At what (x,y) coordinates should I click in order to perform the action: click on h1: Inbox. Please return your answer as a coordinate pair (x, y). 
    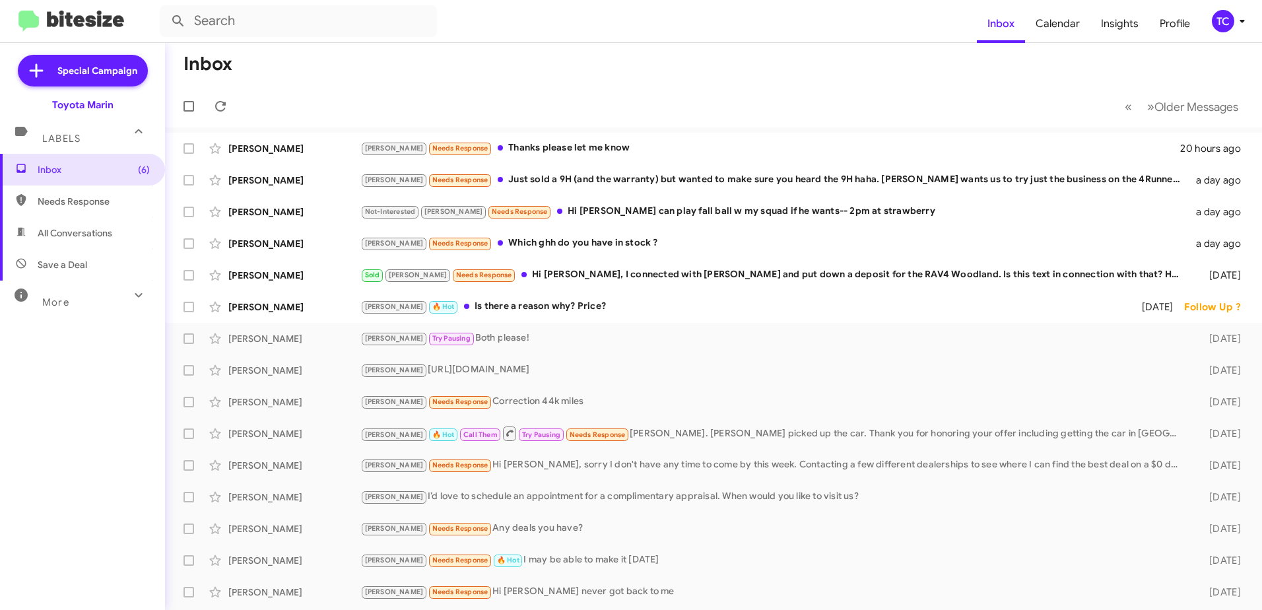
    Looking at the image, I should click on (208, 64).